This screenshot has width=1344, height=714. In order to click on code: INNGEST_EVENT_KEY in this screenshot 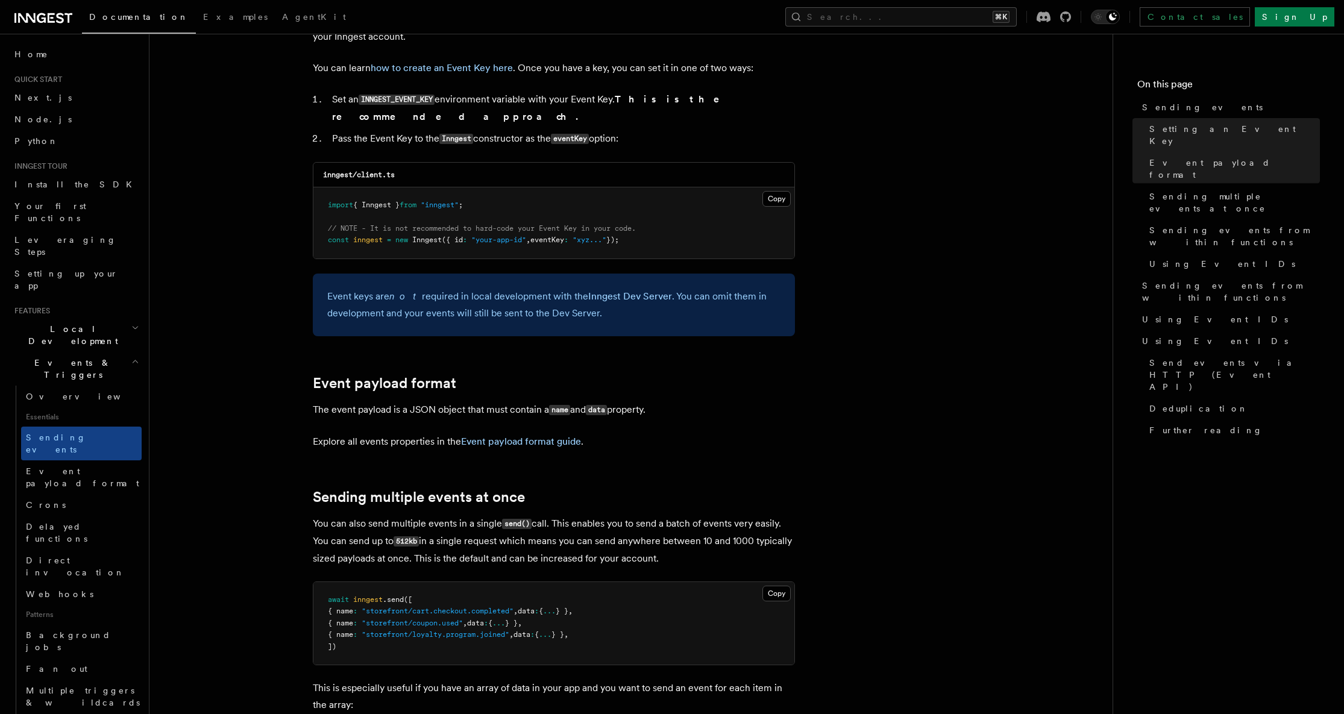, I will do `click(397, 99)`.